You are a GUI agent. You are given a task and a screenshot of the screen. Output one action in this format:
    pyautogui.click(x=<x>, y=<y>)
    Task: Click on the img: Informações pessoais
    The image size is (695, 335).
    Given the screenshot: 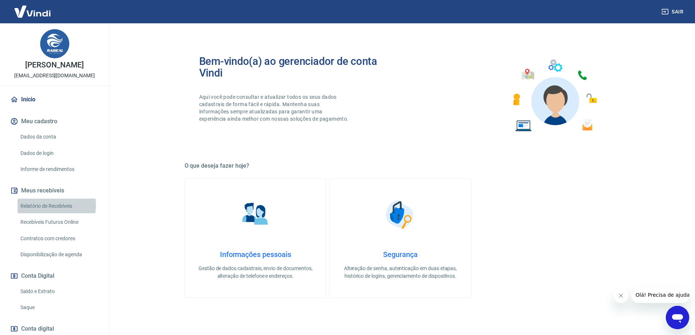 What is the action you would take?
    pyautogui.click(x=256, y=215)
    